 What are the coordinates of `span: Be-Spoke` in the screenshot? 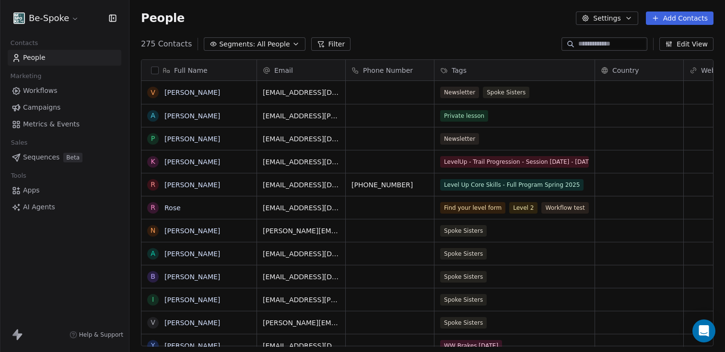 It's located at (49, 18).